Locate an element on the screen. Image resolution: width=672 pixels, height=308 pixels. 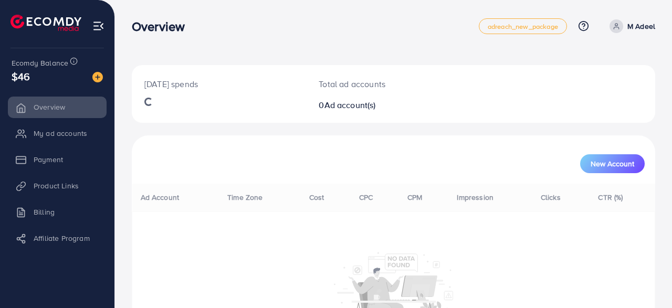
a: adreach_new_package is located at coordinates (523, 26).